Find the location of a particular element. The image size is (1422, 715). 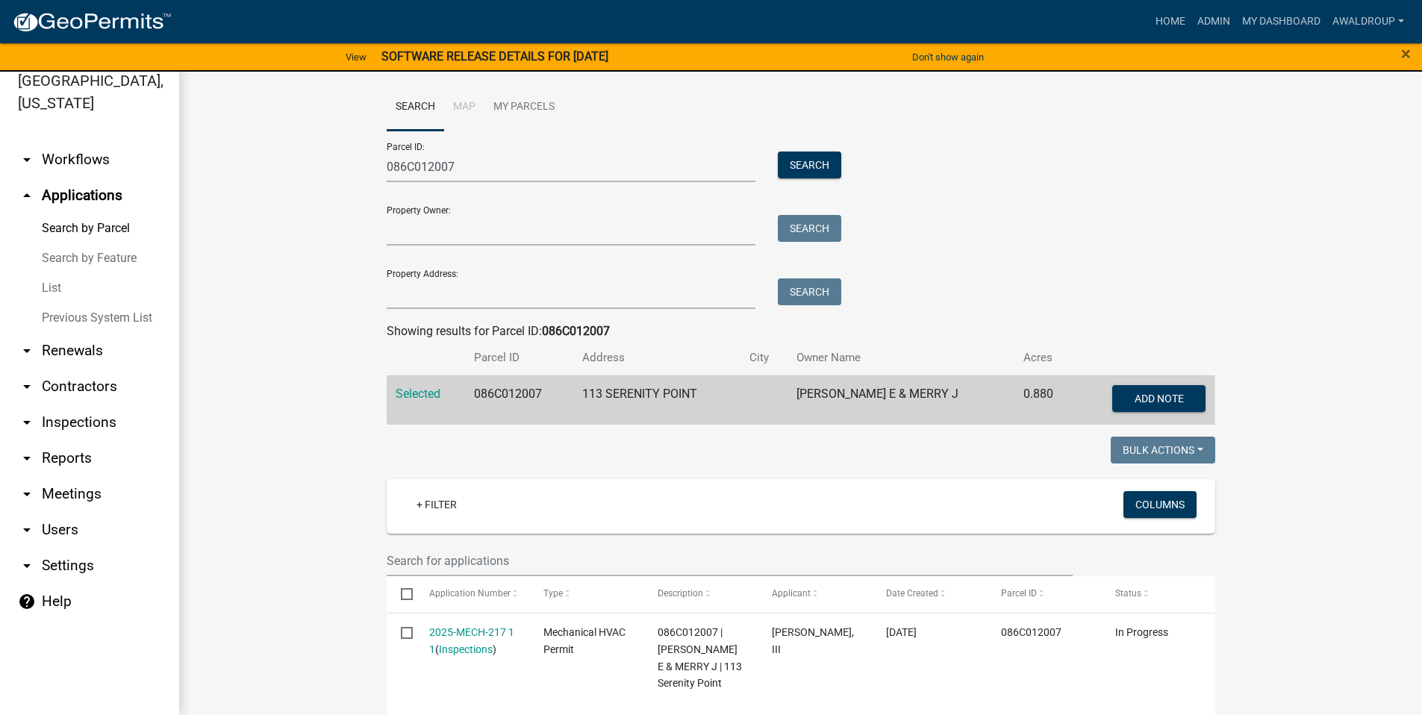

a: Inspections is located at coordinates (466, 649).